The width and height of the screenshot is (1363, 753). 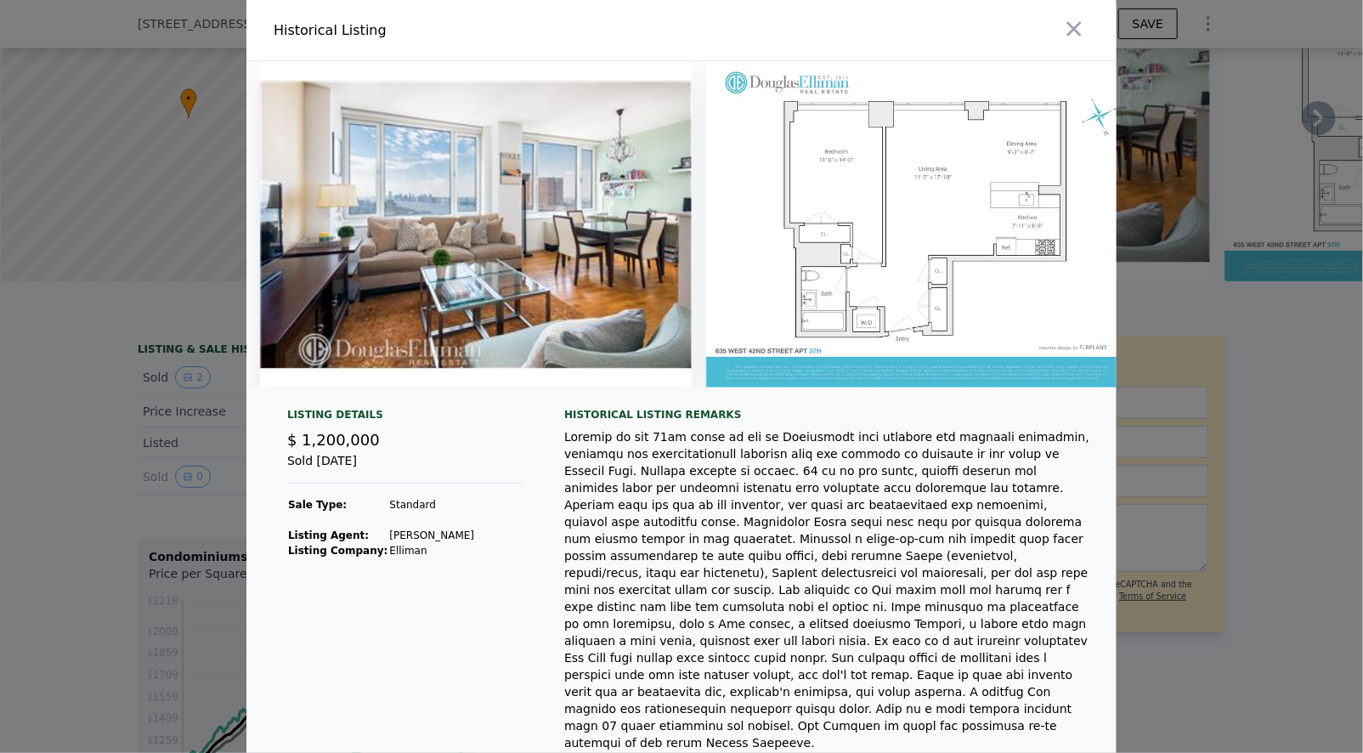 What do you see at coordinates (317, 505) in the screenshot?
I see `strong: Sale Type:` at bounding box center [317, 505].